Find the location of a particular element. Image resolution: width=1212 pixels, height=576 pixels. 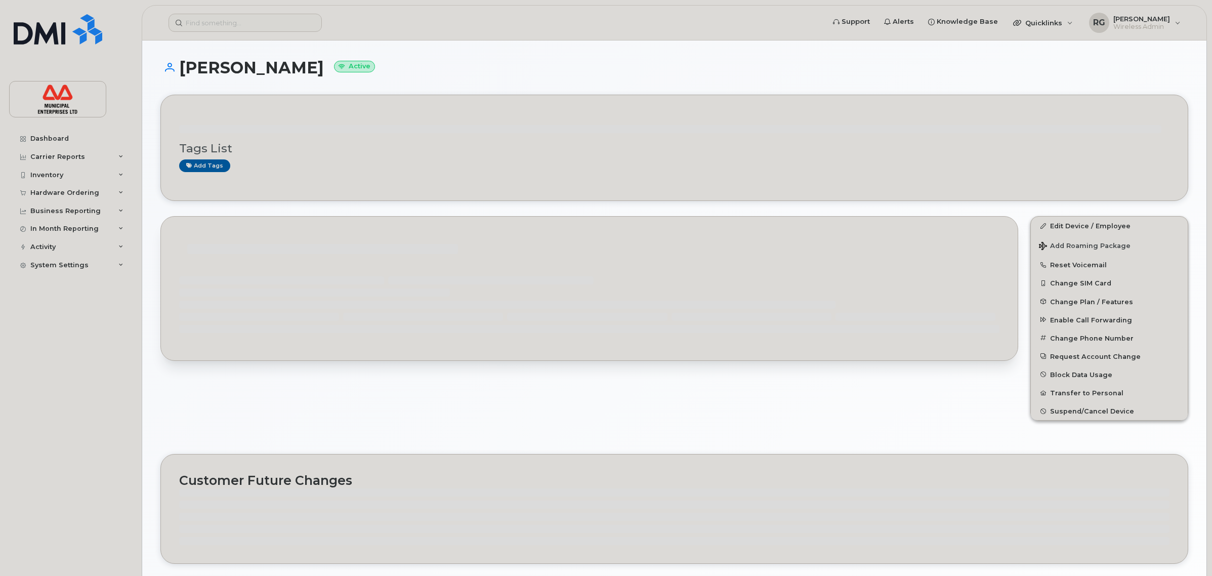

h2: Customer Future Changes is located at coordinates (674, 480).